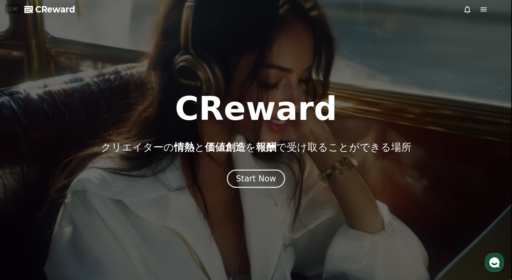  I want to click on div: Start Now, so click(256, 179).